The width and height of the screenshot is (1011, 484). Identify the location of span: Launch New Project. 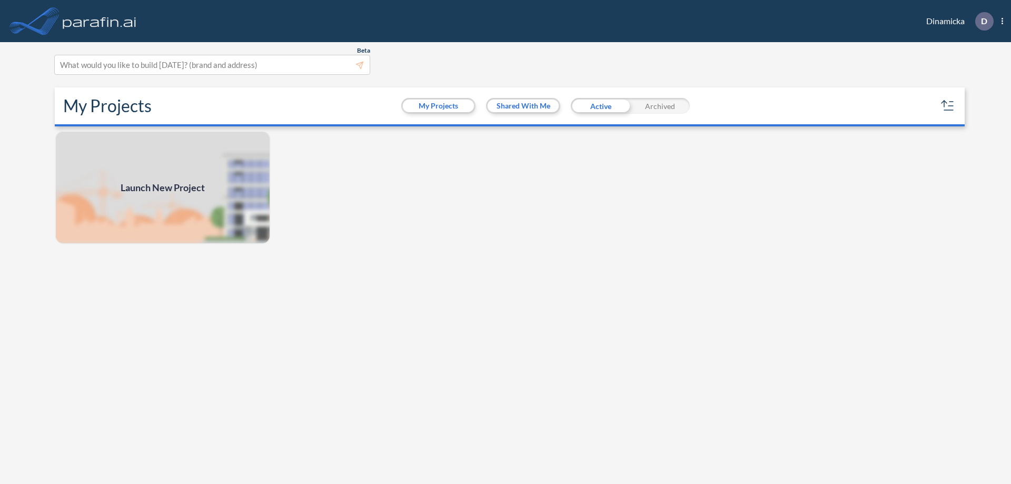
(163, 187).